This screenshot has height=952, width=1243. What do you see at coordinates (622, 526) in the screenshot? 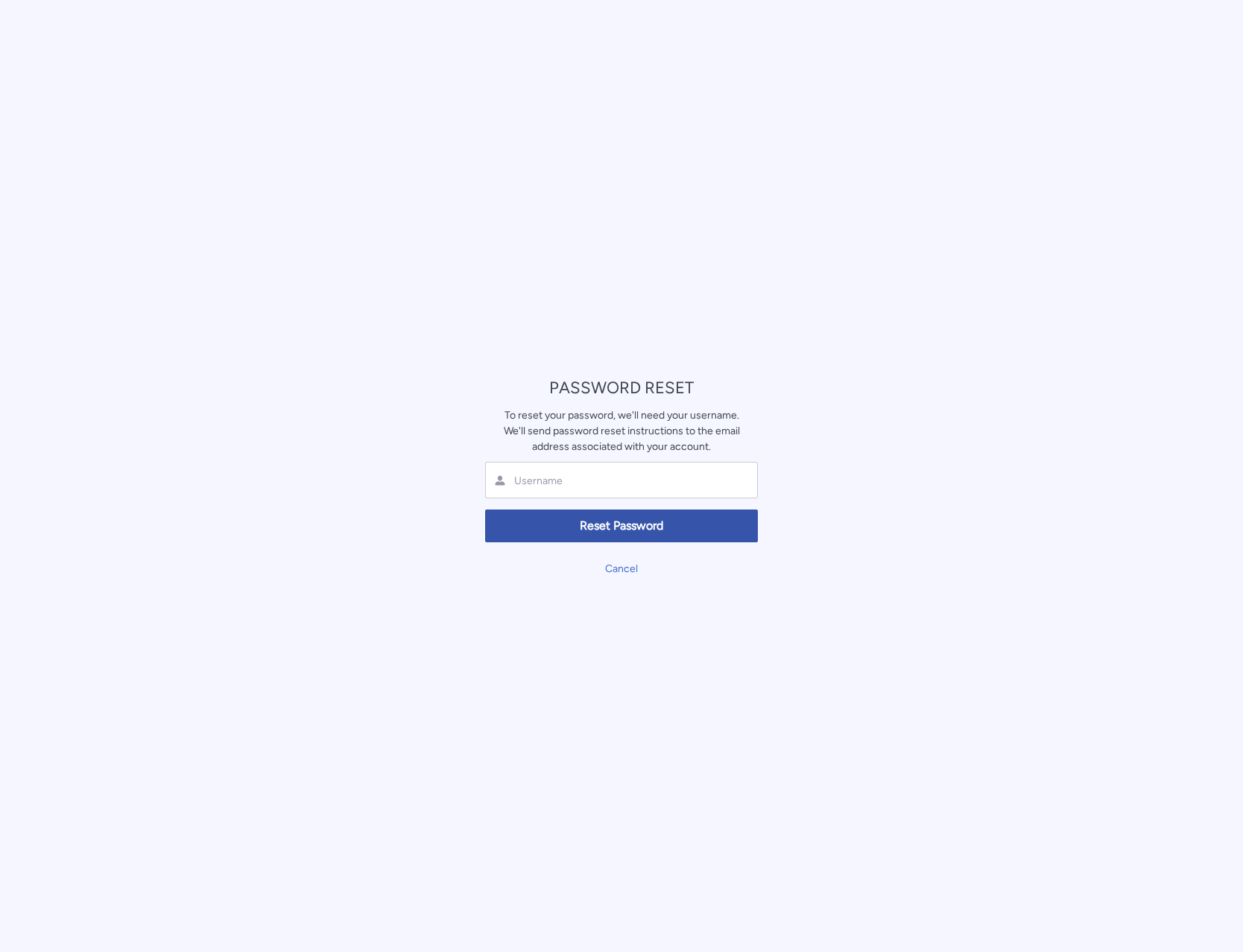
I see `span: Reset Password` at bounding box center [622, 526].